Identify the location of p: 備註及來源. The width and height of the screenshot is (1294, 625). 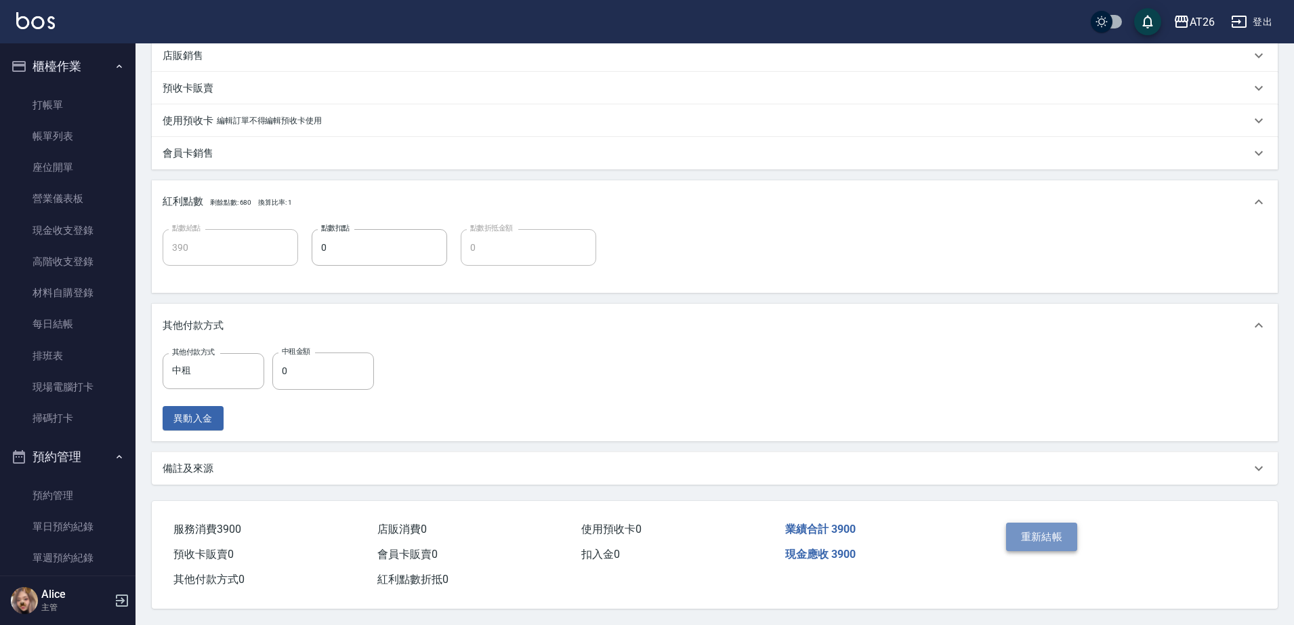
(188, 468).